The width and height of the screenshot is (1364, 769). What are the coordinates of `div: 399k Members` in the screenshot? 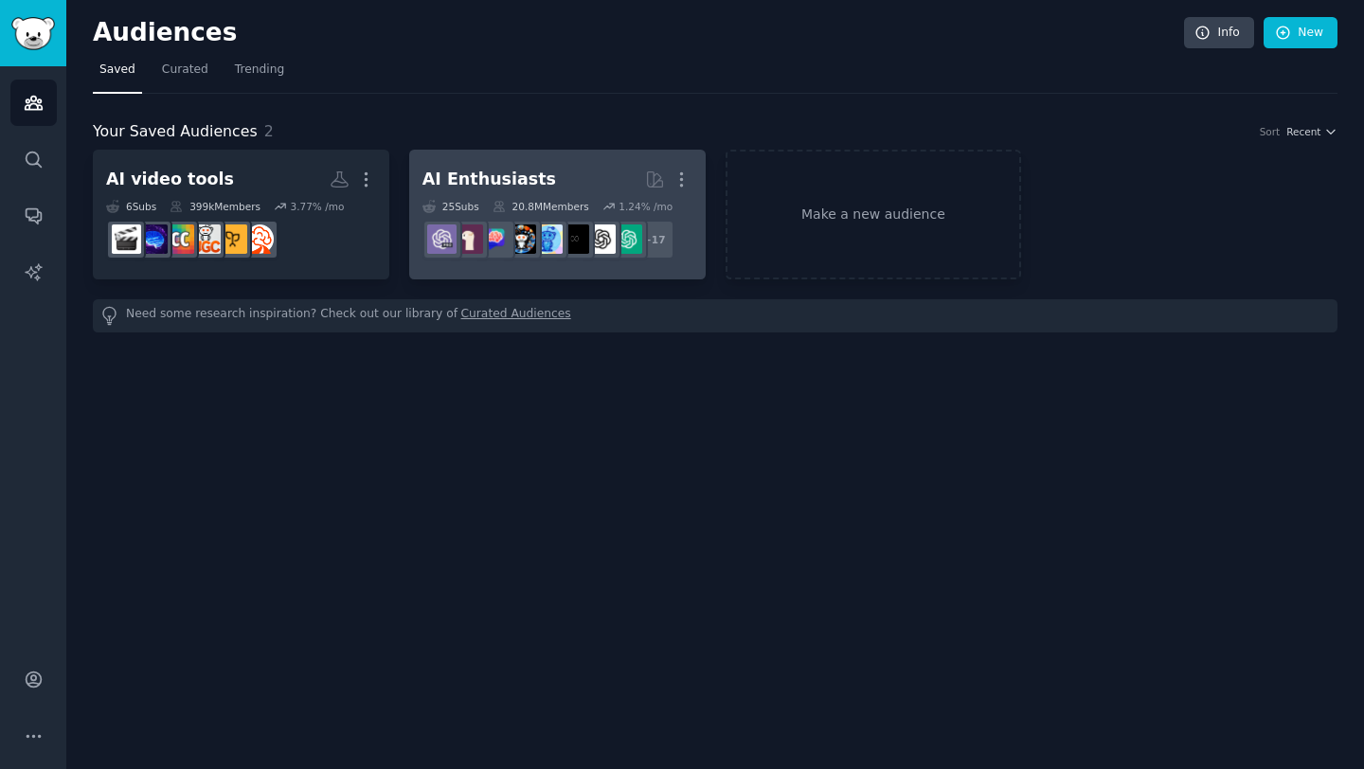 It's located at (215, 206).